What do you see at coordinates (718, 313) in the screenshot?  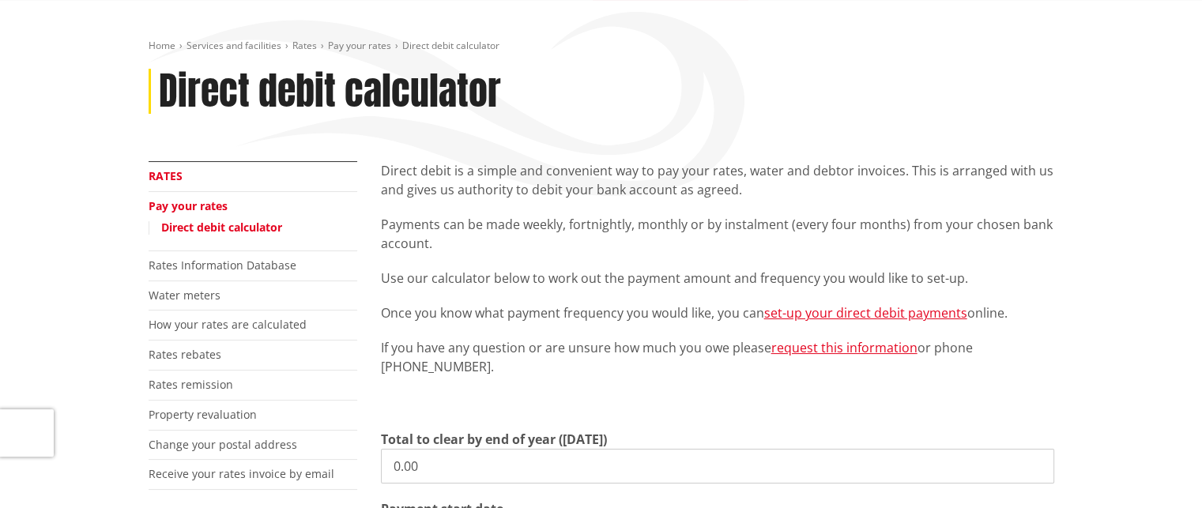 I see `p: Once you know what payment frequency you would like, you can online.` at bounding box center [718, 313].